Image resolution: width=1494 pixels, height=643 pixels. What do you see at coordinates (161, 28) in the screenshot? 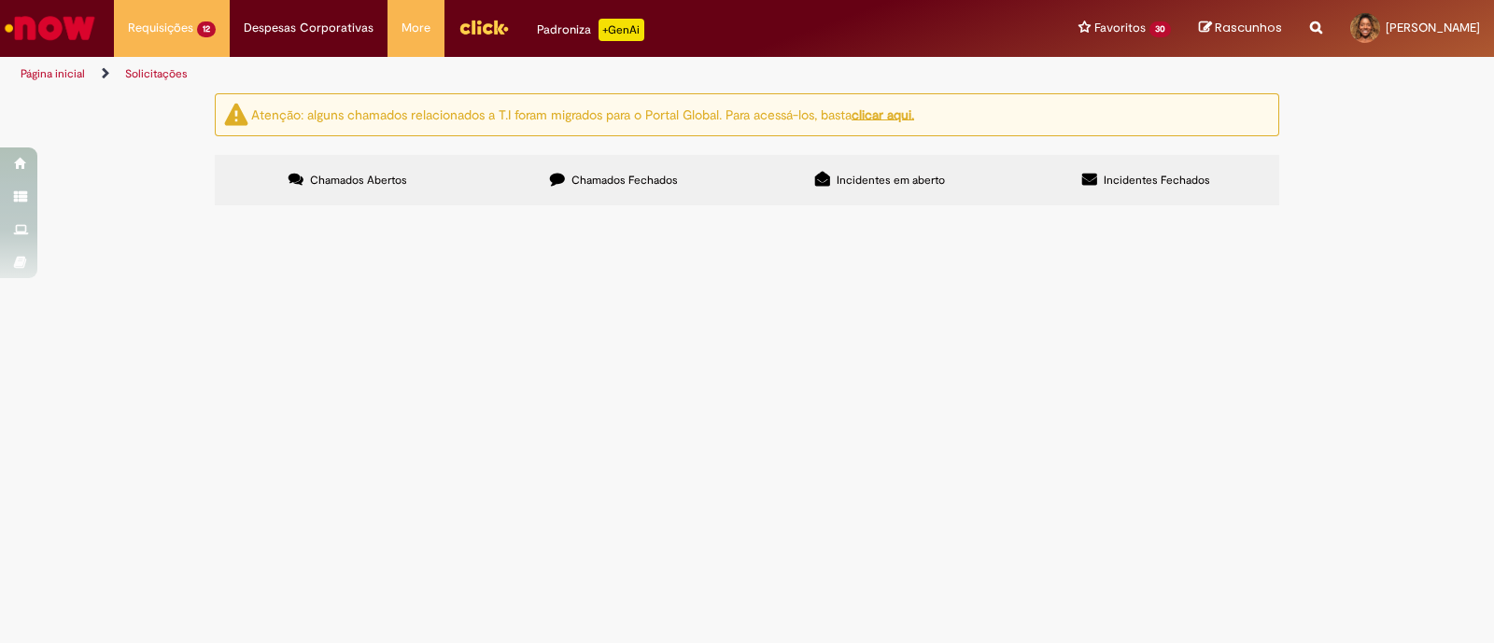
I see `span: Requisições` at bounding box center [161, 28].